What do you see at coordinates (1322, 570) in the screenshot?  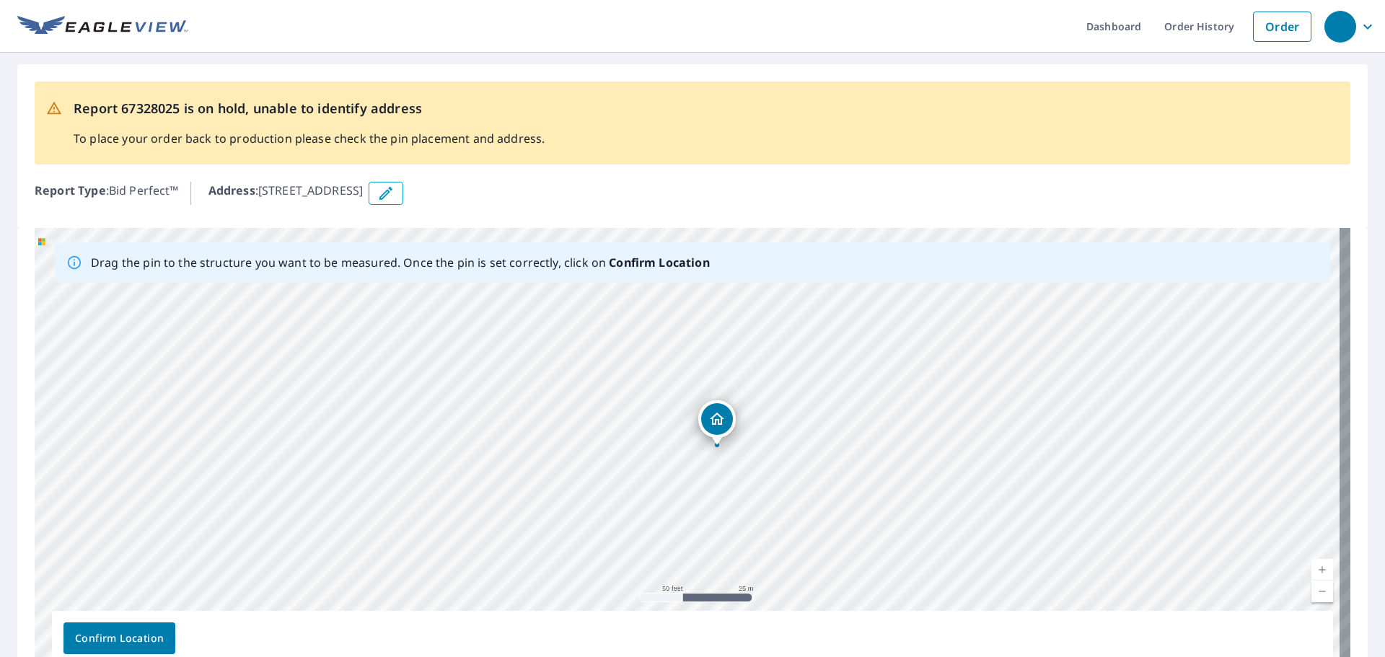 I see `a: Current Level 19, Zoom In` at bounding box center [1322, 570].